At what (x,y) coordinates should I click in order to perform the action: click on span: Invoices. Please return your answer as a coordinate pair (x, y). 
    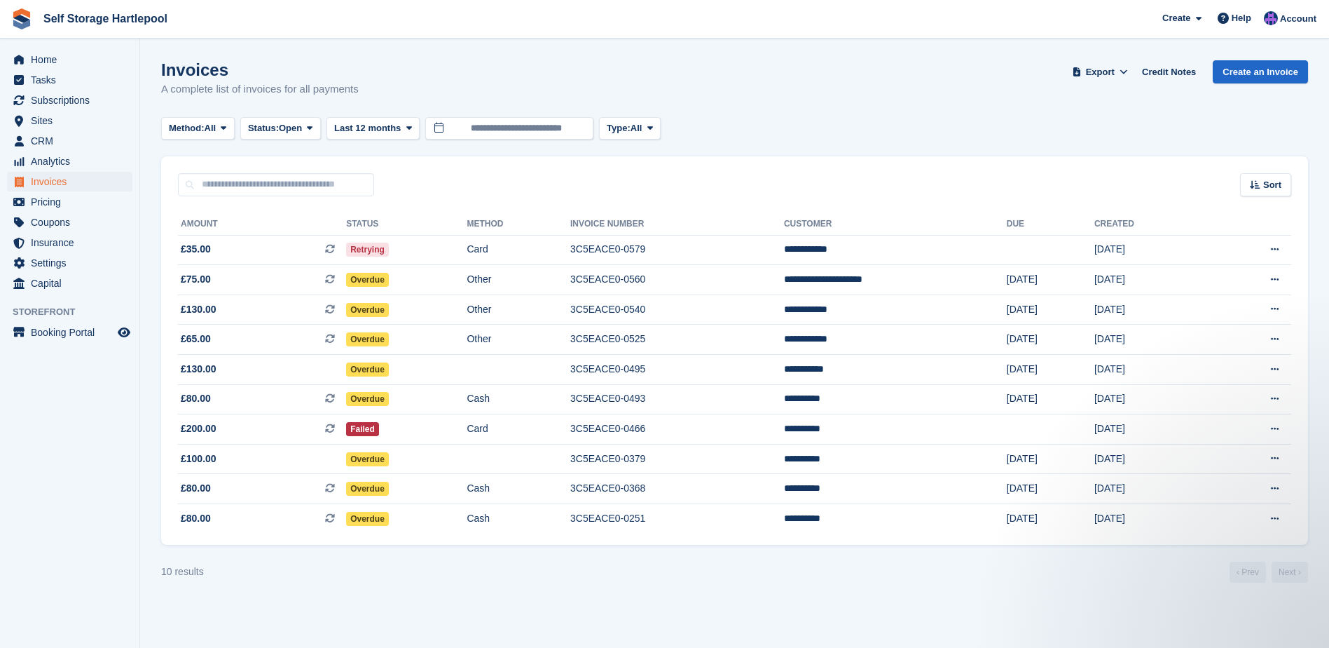
    Looking at the image, I should click on (73, 182).